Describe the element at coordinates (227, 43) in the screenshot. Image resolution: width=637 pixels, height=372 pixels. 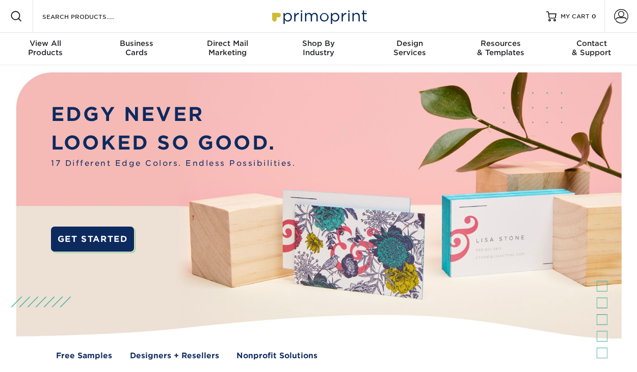
I see `span: Direct Mail` at that location.